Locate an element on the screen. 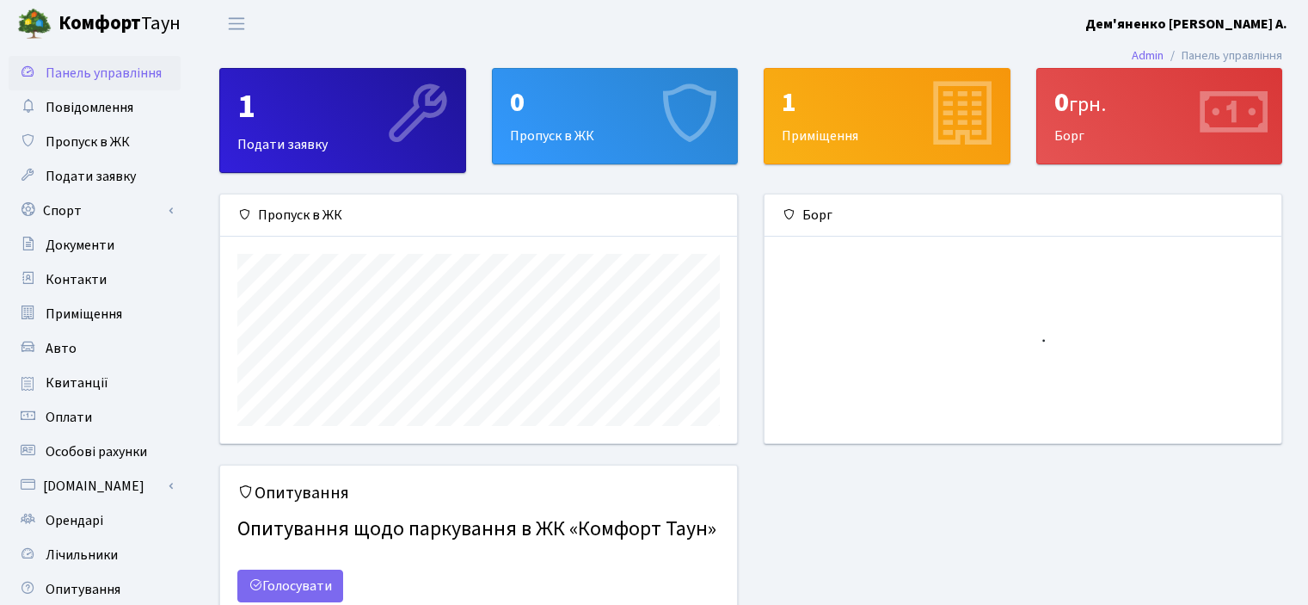 Image resolution: width=1308 pixels, height=605 pixels. li: Панель управління is located at coordinates (1223, 56).